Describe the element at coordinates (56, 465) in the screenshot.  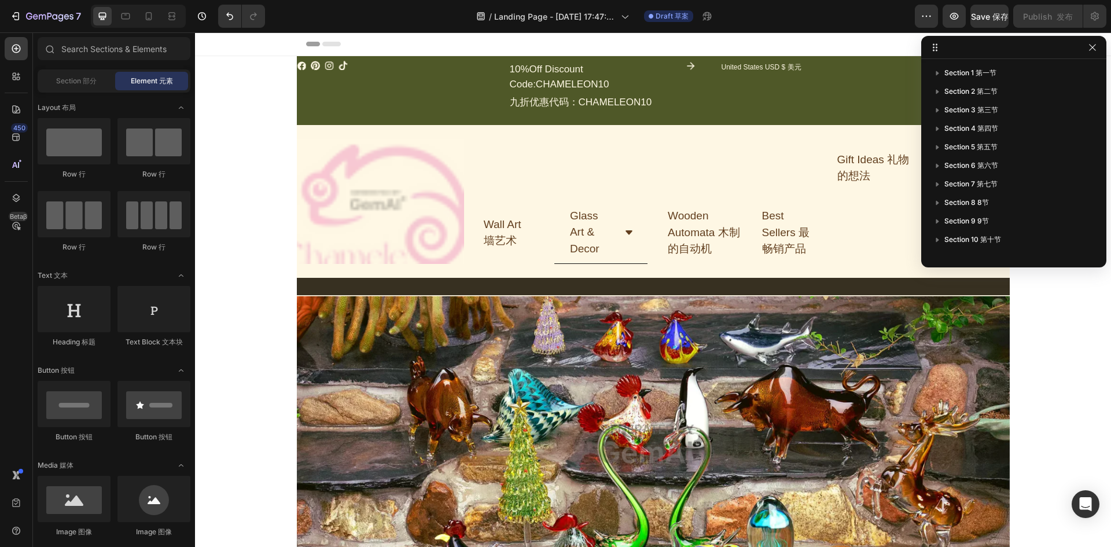
I see `span: Media` at that location.